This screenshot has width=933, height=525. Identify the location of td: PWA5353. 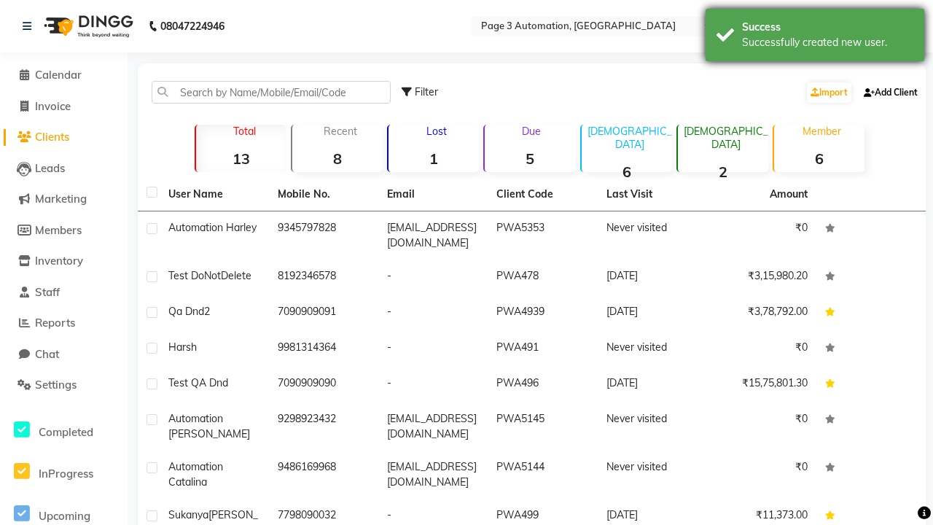
(542, 235).